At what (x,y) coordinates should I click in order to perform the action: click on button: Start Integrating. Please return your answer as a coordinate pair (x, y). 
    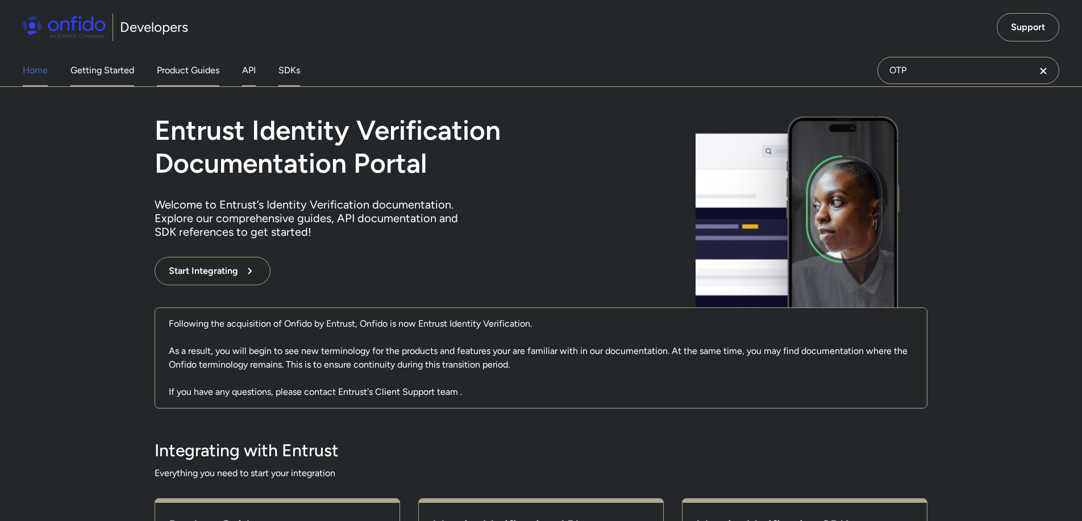
    Looking at the image, I should click on (212, 271).